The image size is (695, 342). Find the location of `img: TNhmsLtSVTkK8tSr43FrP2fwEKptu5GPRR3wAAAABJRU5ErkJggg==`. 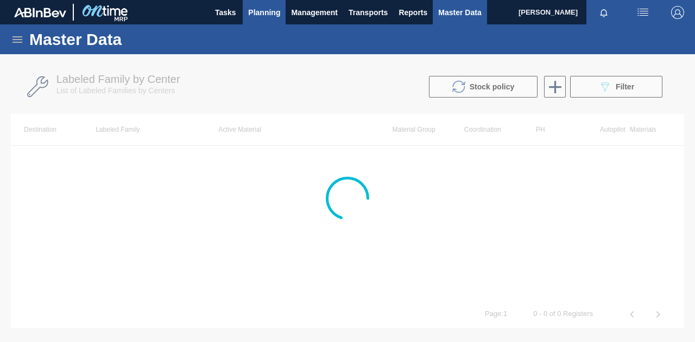

img: TNhmsLtSVTkK8tSr43FrP2fwEKptu5GPRR3wAAAABJRU5ErkJggg== is located at coordinates (40, 12).